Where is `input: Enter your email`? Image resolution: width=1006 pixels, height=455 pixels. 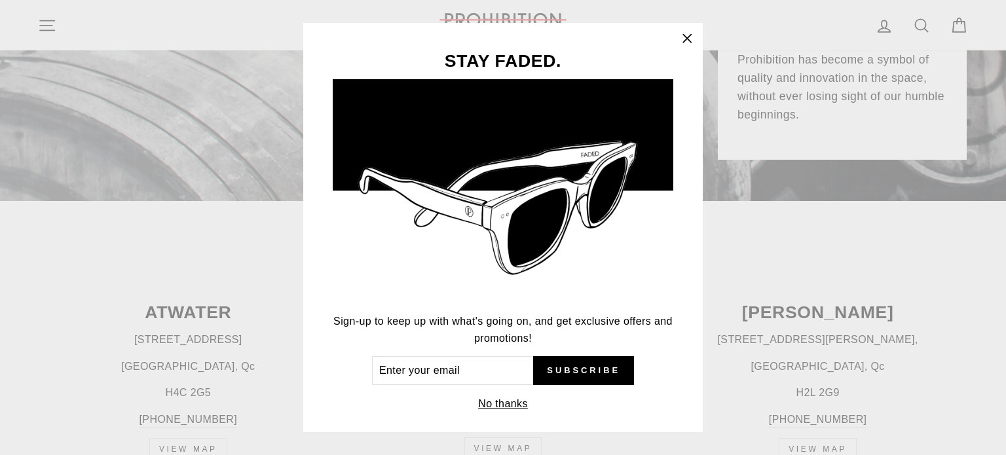 input: Enter your email is located at coordinates (452, 371).